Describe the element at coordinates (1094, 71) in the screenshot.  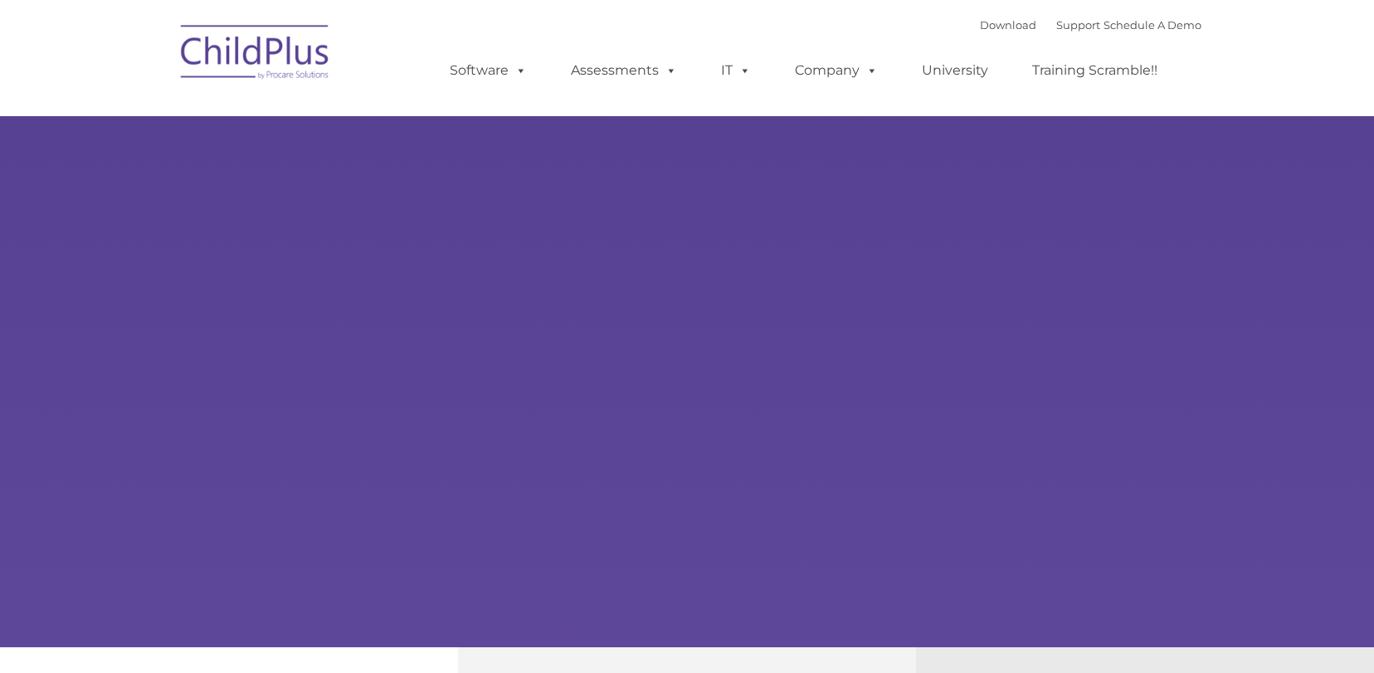
I see `a: Training Scramble!!` at that location.